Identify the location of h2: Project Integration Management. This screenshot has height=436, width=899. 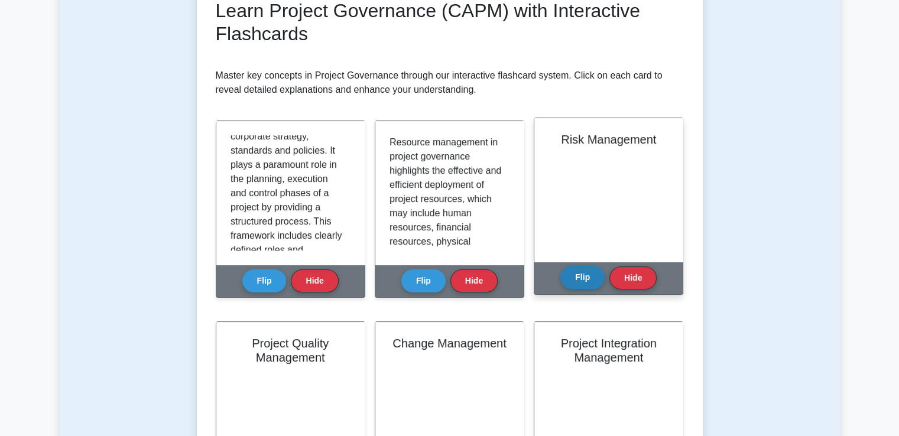
(608, 350).